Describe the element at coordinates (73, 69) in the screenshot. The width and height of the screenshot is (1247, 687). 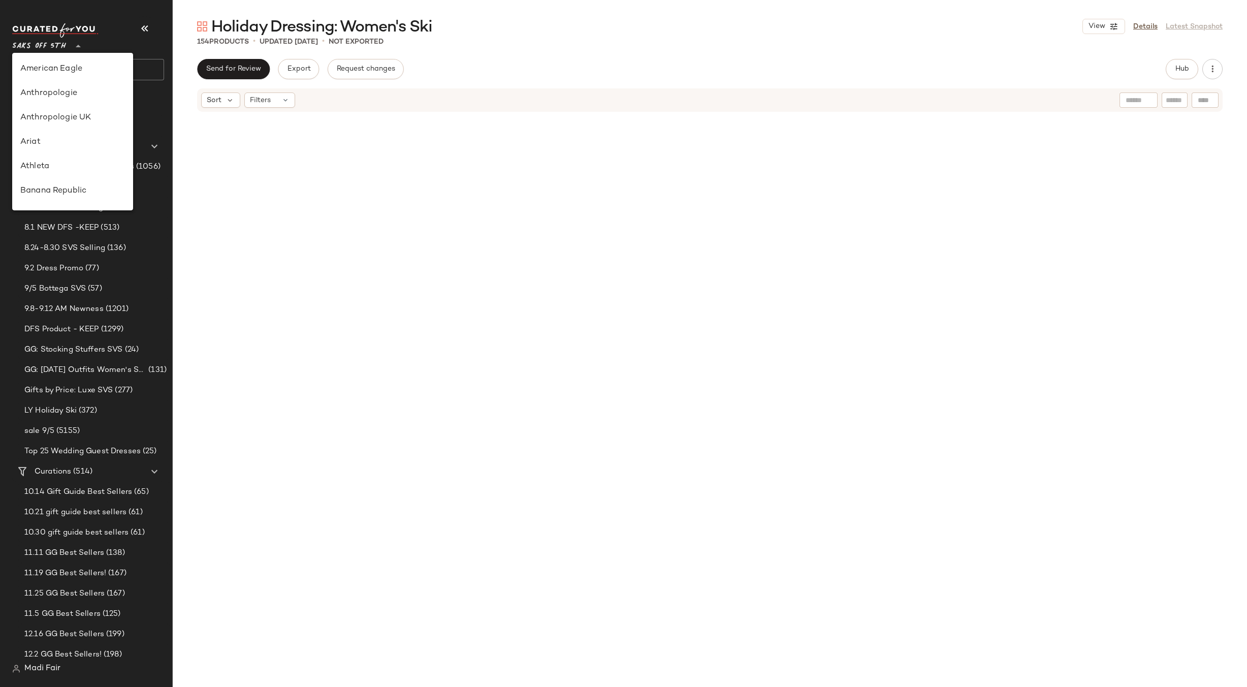
I see `div: American Eagle` at that location.